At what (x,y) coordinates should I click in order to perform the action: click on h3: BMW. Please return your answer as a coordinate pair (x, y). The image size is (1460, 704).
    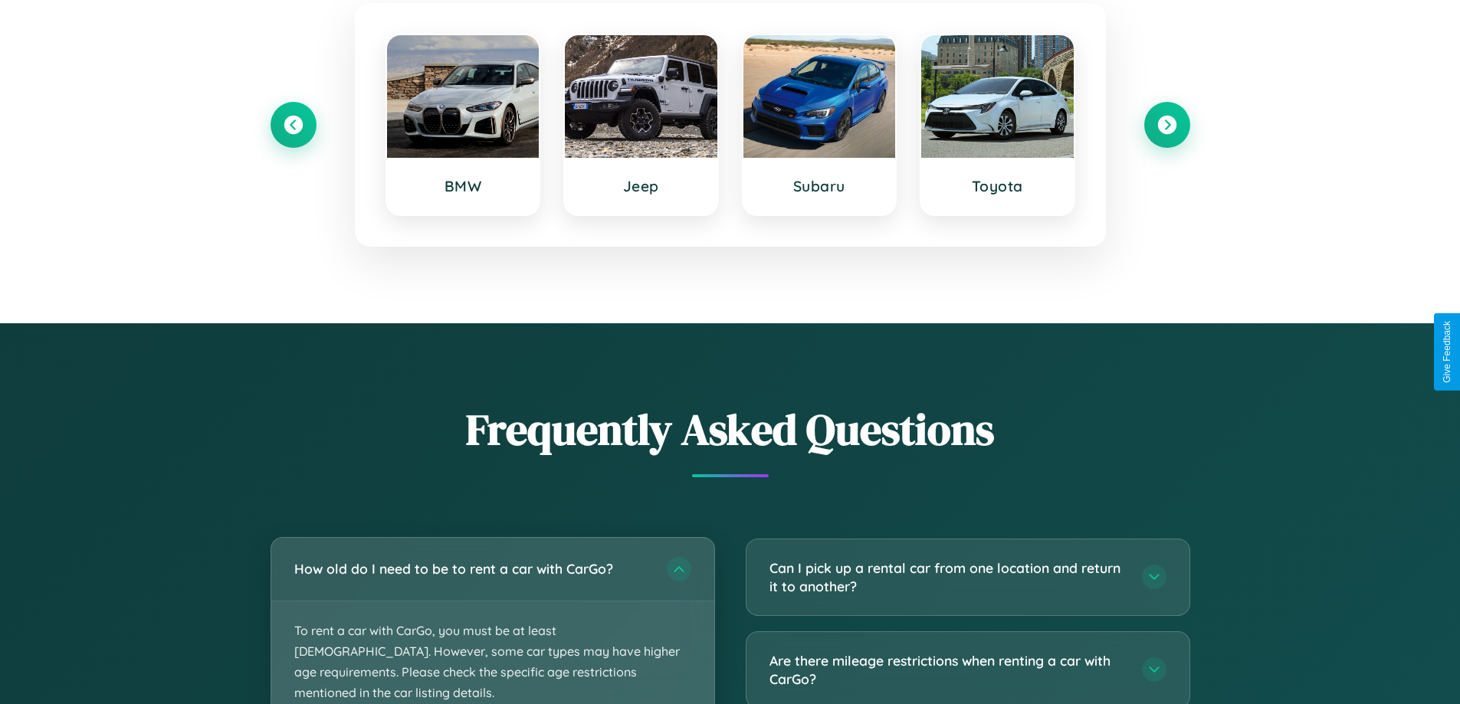
    Looking at the image, I should click on (463, 186).